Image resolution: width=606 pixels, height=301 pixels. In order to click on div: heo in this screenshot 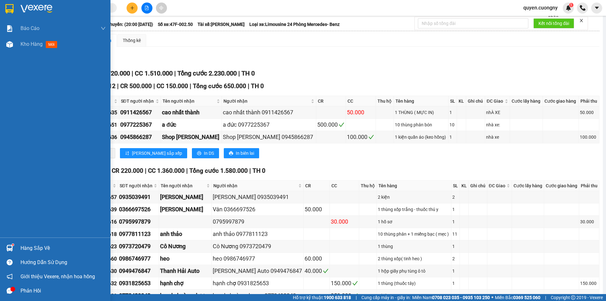, I will do `click(185, 259)`.